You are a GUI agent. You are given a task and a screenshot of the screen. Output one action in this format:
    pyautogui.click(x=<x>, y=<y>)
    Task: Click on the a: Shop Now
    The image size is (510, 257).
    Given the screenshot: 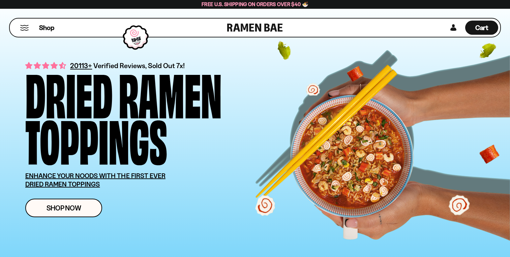 What is the action you would take?
    pyautogui.click(x=64, y=208)
    